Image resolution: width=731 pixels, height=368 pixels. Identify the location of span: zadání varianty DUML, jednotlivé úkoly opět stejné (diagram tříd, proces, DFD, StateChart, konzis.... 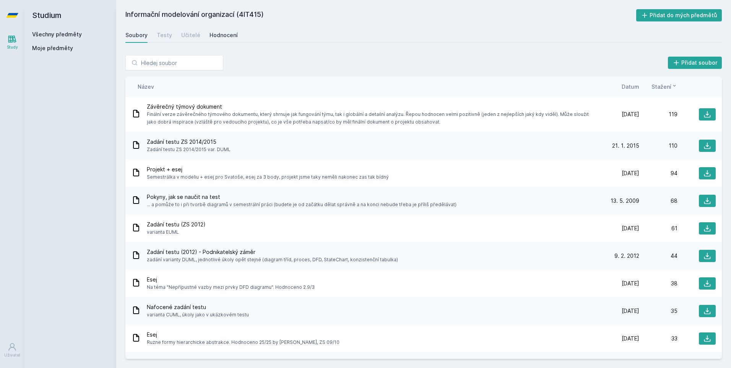
(272, 260).